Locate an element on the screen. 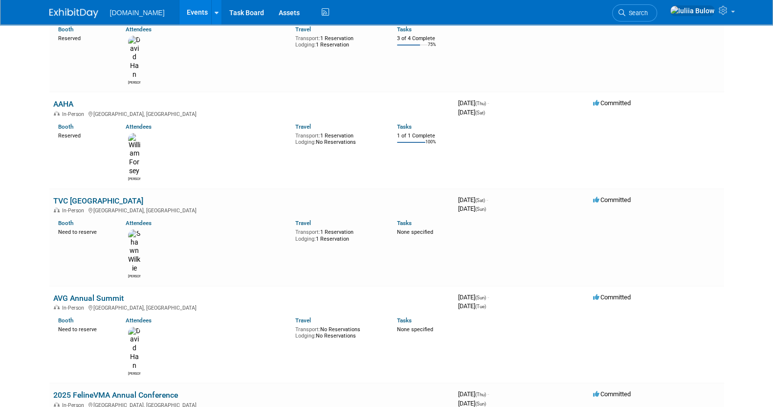 The height and width of the screenshot is (407, 773). img: Iuliia Bulow is located at coordinates (693, 11).